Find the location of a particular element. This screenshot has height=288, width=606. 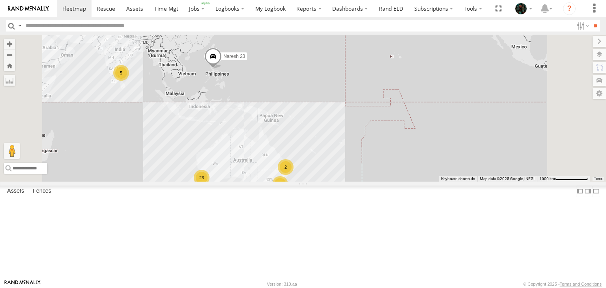

div: 23 is located at coordinates (202, 178).